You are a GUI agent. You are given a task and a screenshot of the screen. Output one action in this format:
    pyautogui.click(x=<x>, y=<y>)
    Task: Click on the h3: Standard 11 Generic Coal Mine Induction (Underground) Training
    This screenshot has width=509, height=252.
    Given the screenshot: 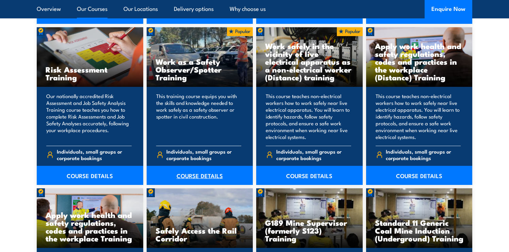 What is the action you would take?
    pyautogui.click(x=419, y=230)
    